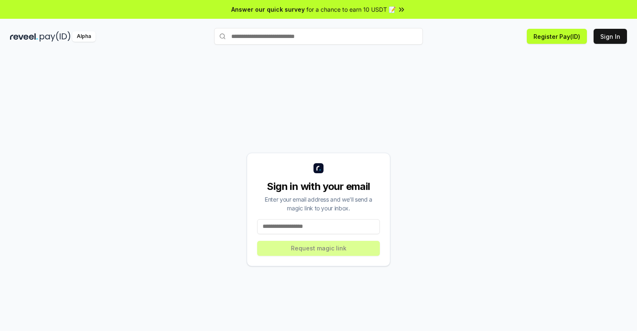 The image size is (637, 331). What do you see at coordinates (318, 187) in the screenshot?
I see `div: Sign in with your email` at bounding box center [318, 187].